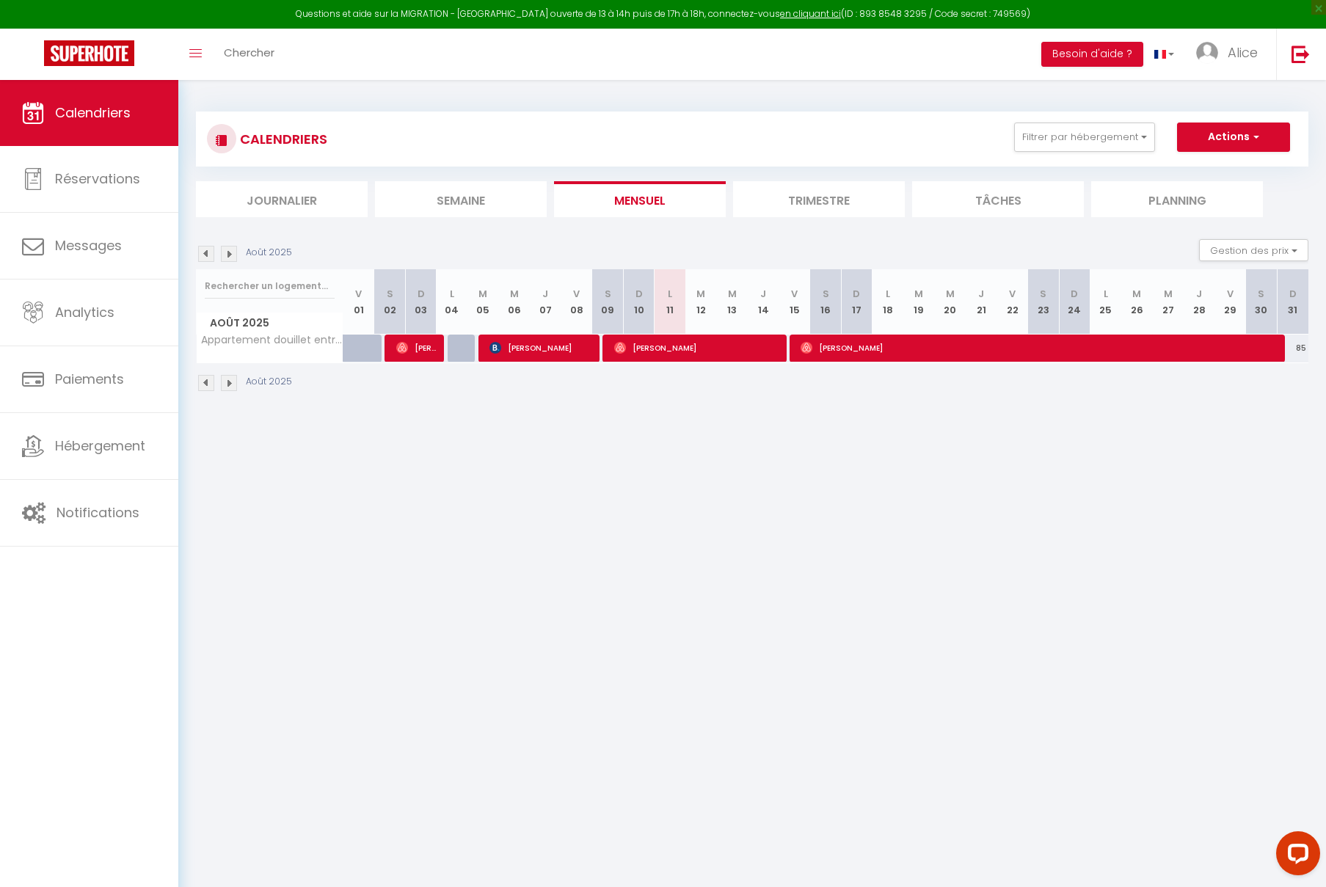  I want to click on th: 25, so click(1106, 302).